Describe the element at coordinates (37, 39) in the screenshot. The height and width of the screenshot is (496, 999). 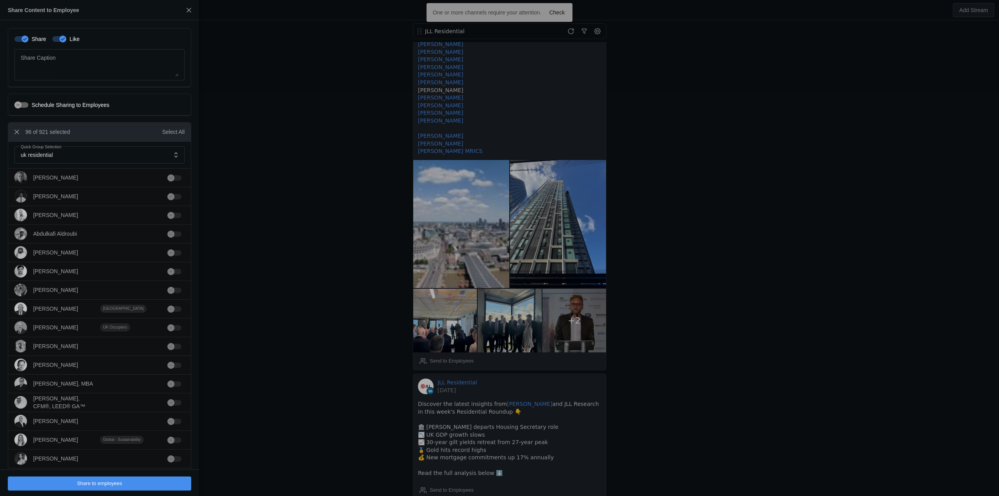
I see `label: Share` at that location.